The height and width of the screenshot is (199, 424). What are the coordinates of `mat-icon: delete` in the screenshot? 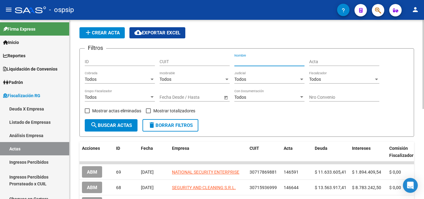 It's located at (152, 125).